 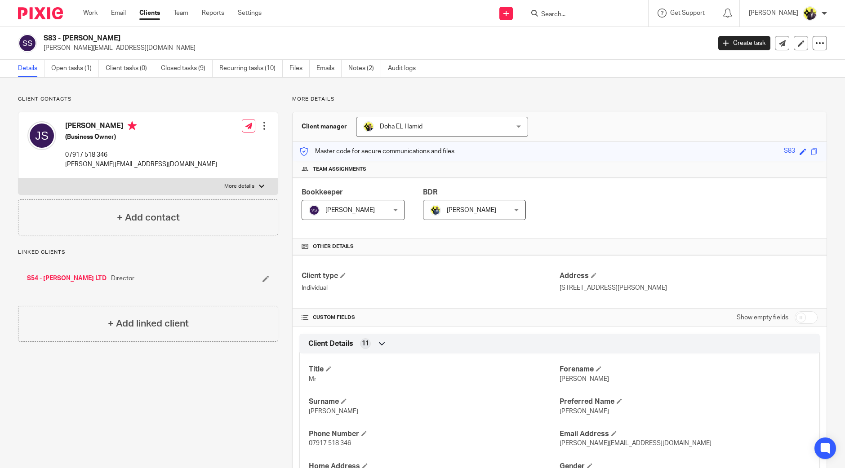 What do you see at coordinates (299, 68) in the screenshot?
I see `a: Files` at bounding box center [299, 68].